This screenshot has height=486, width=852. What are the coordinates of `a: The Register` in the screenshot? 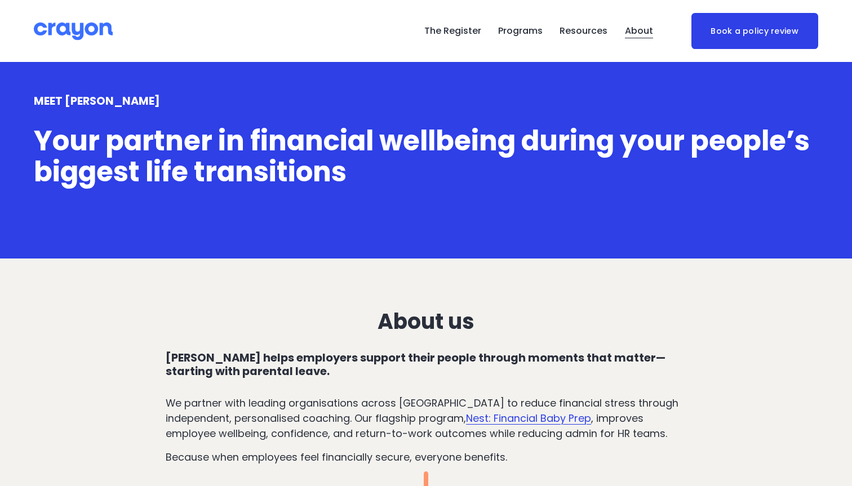 It's located at (452, 31).